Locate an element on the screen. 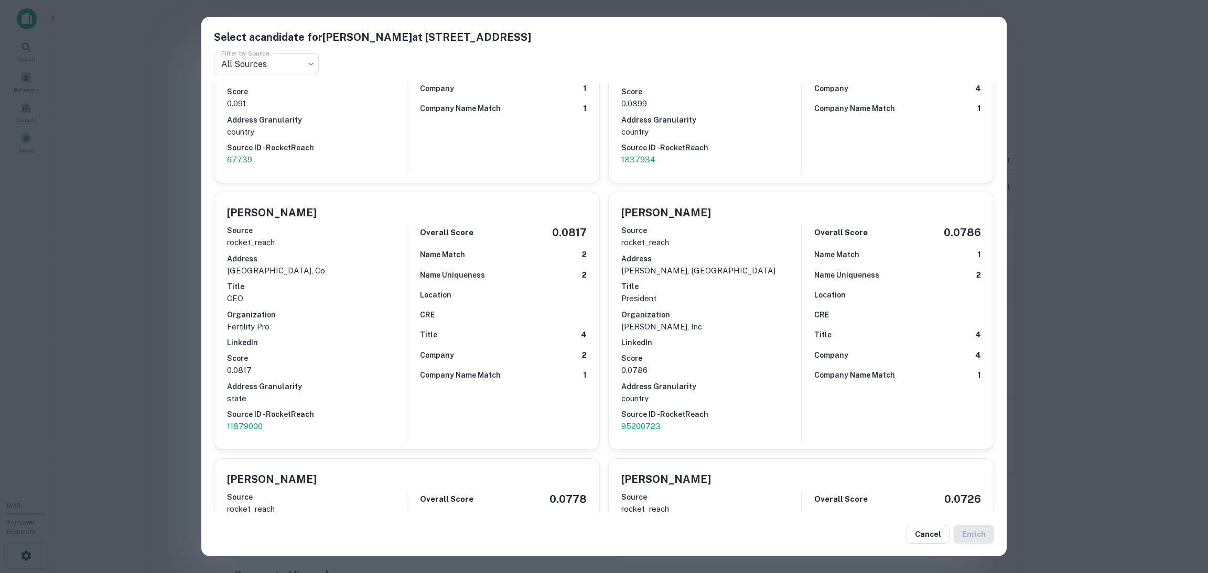 The width and height of the screenshot is (1208, 573). h5: 0.0786 is located at coordinates (962, 233).